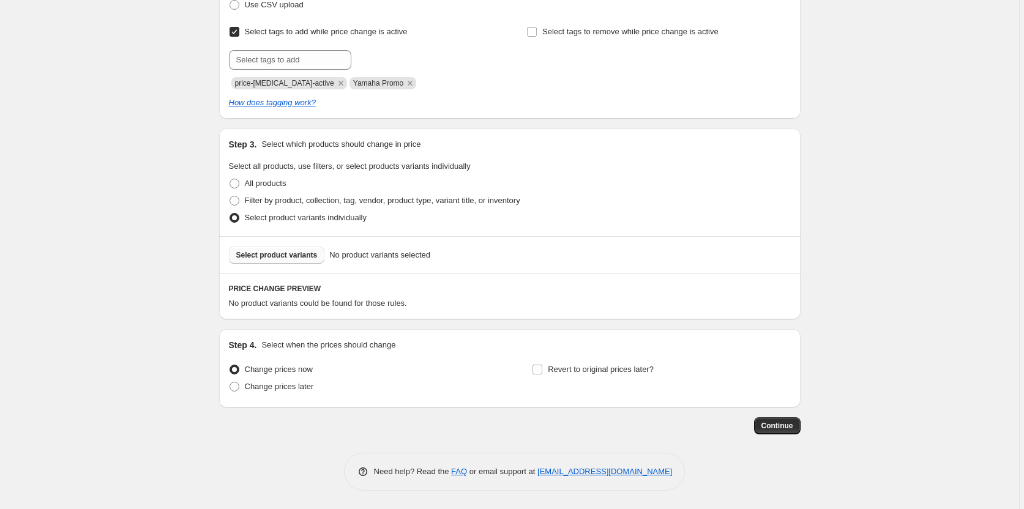 This screenshot has height=509, width=1024. Describe the element at coordinates (328, 345) in the screenshot. I see `p: Select when the prices should change` at that location.